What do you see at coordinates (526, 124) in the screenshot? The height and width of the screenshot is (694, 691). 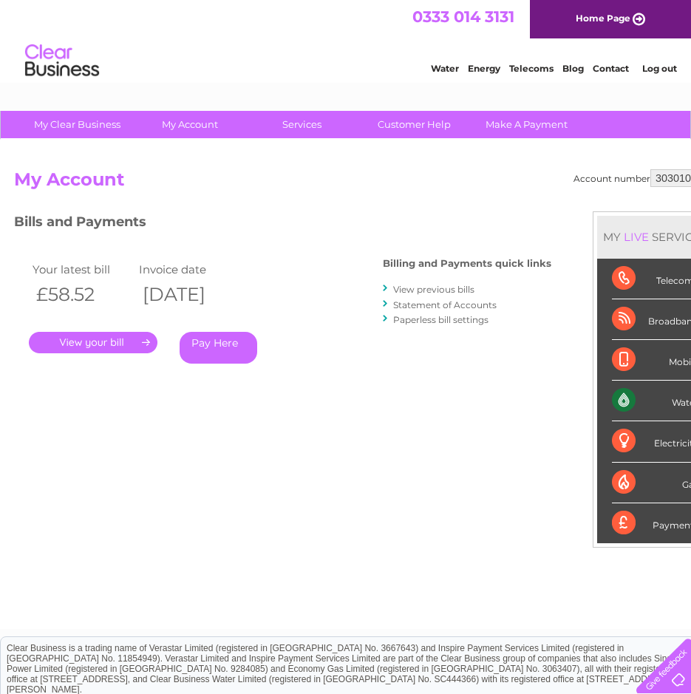 I see `a: Make A Payment` at bounding box center [526, 124].